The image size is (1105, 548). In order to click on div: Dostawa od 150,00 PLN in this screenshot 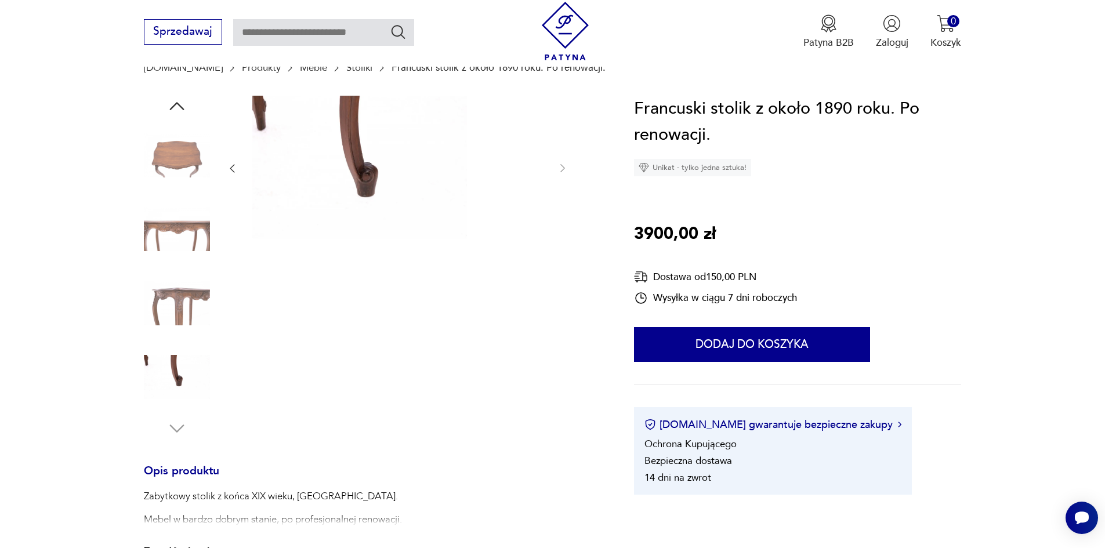, I will do `click(715, 277)`.